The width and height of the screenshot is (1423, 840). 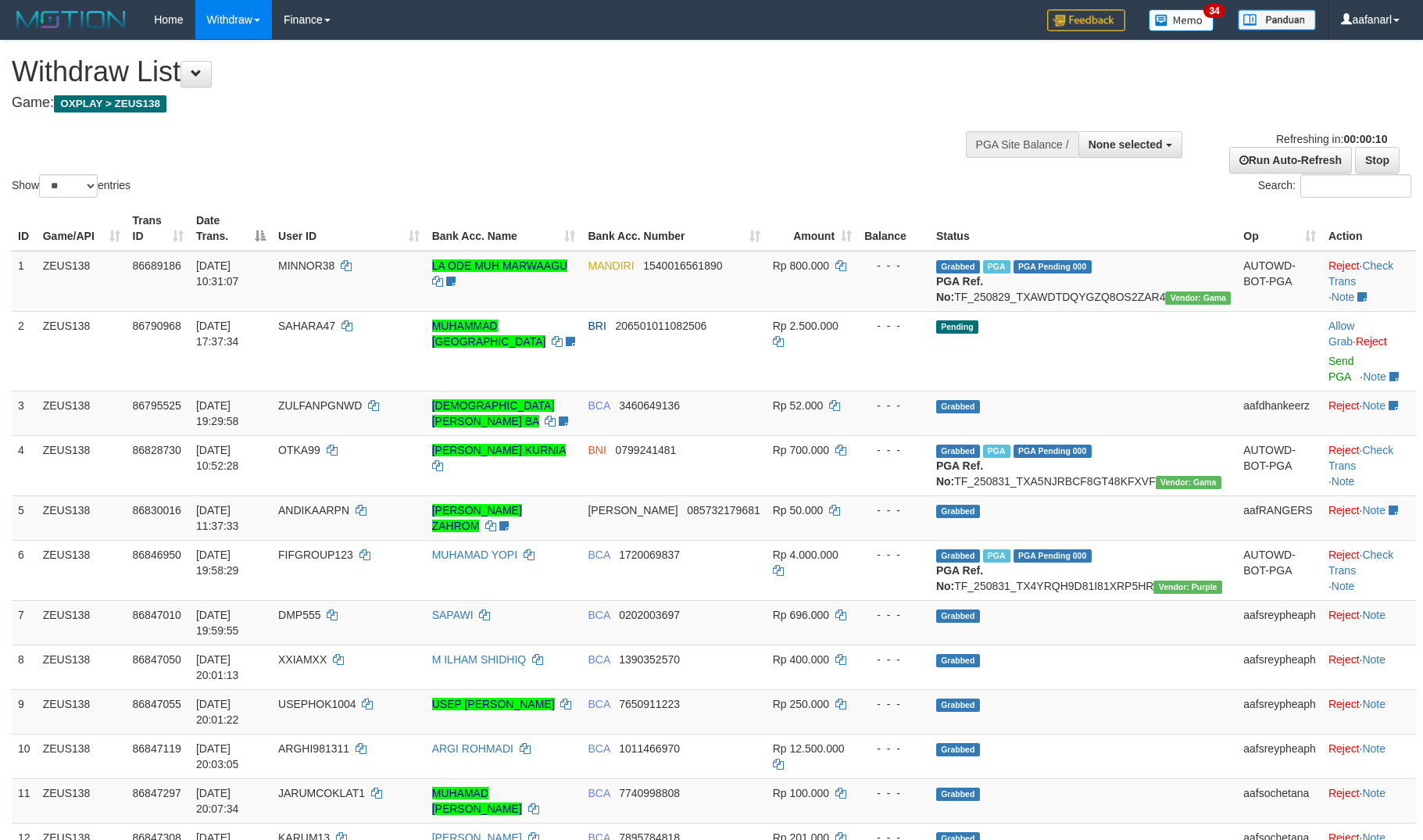 I want to click on a: ARGI ROHMADI, so click(x=473, y=749).